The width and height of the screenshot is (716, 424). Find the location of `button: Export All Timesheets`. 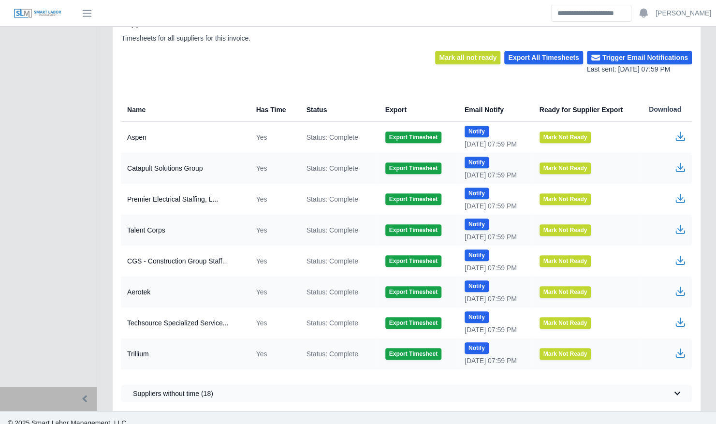

button: Export All Timesheets is located at coordinates (543, 57).